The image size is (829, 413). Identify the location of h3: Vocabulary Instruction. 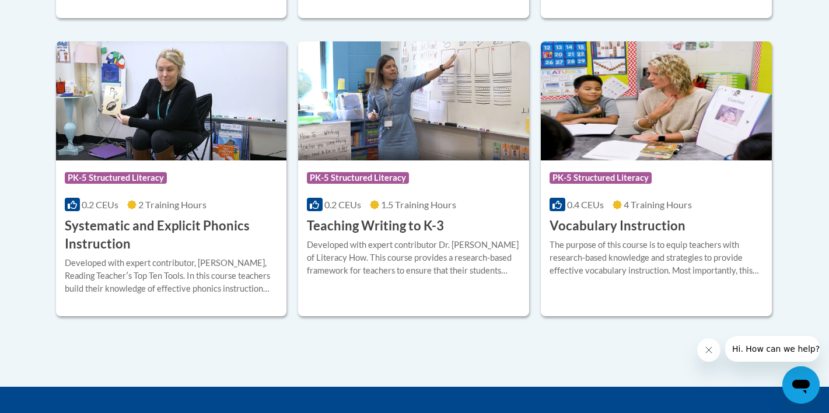
(617, 226).